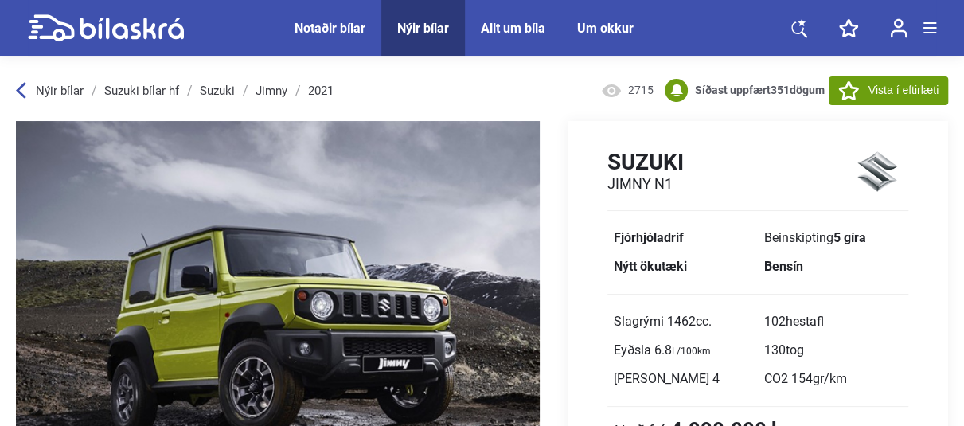 The width and height of the screenshot is (964, 426). Describe the element at coordinates (662, 349) in the screenshot. I see `span: Eyðsla 6.8` at that location.